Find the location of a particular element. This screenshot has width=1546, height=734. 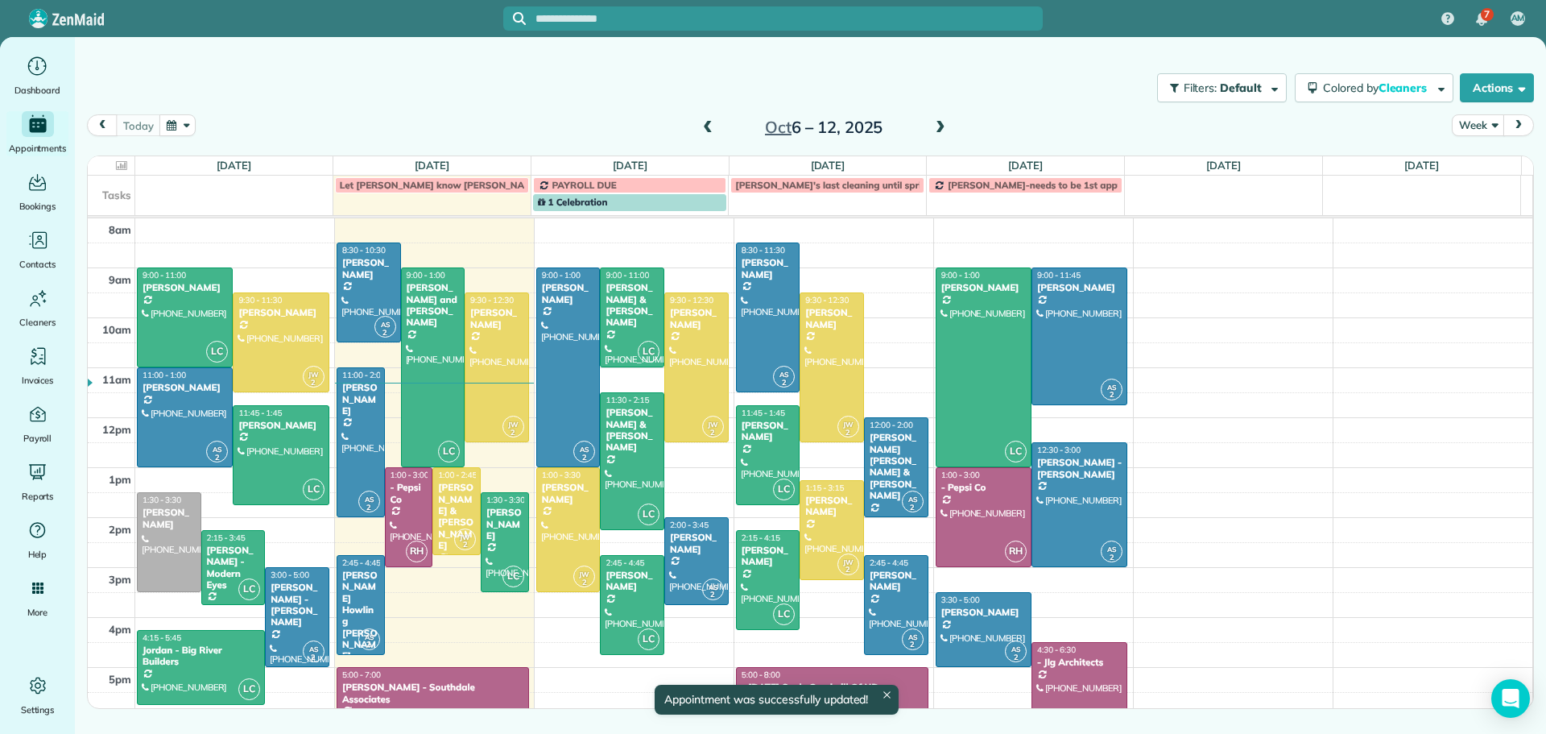

span: Help is located at coordinates (38, 554).